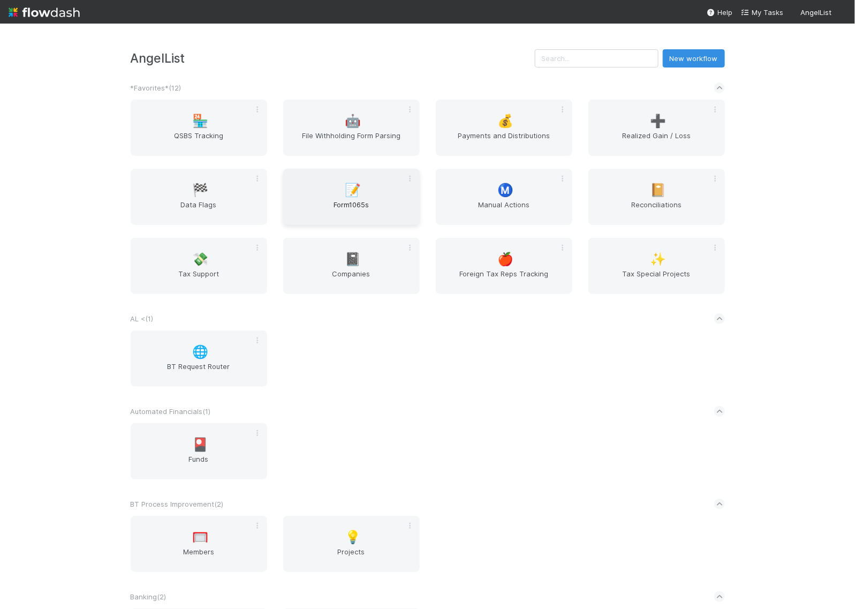 This screenshot has height=609, width=855. Describe the element at coordinates (199, 279) in the screenshot. I see `span: Tax Support` at that location.